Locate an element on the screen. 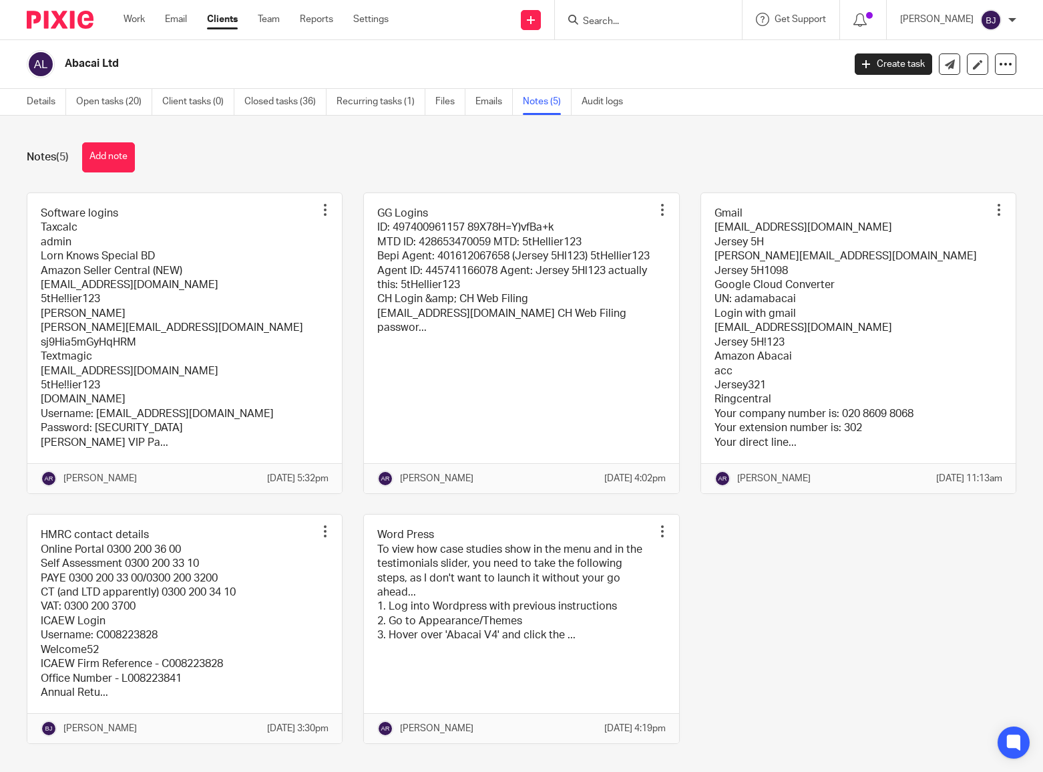 Image resolution: width=1043 pixels, height=772 pixels. h2: Abacai Ltd is located at coordinates (373, 63).